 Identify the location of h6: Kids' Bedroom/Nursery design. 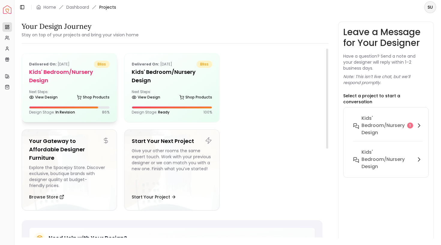
(383, 125).